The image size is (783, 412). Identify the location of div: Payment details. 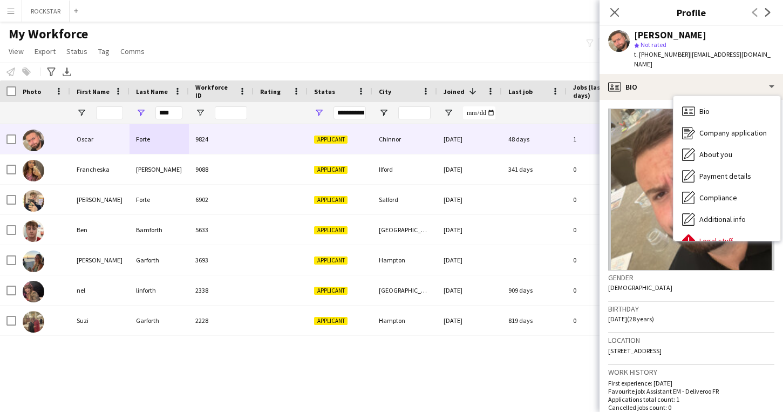
(727, 176).